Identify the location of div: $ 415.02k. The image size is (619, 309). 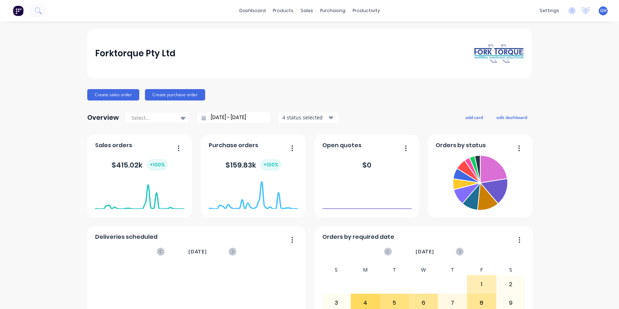
(140, 164).